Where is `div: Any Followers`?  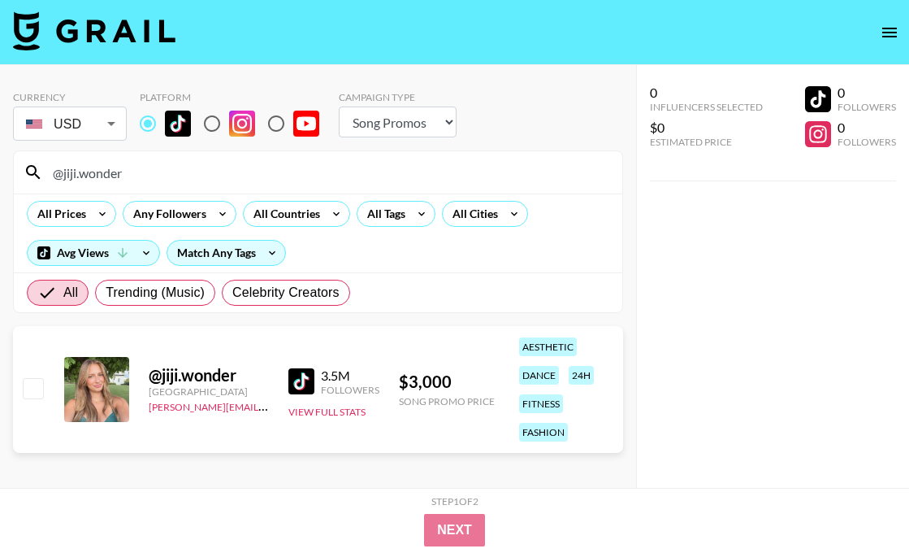 div: Any Followers is located at coordinates (167, 214).